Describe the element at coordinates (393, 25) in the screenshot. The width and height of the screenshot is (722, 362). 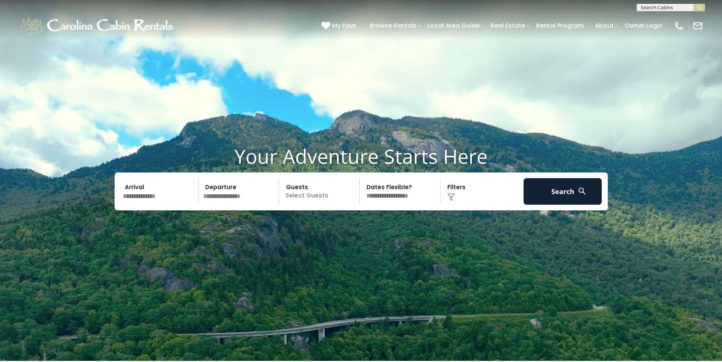
I see `a: Browse Rentals` at that location.